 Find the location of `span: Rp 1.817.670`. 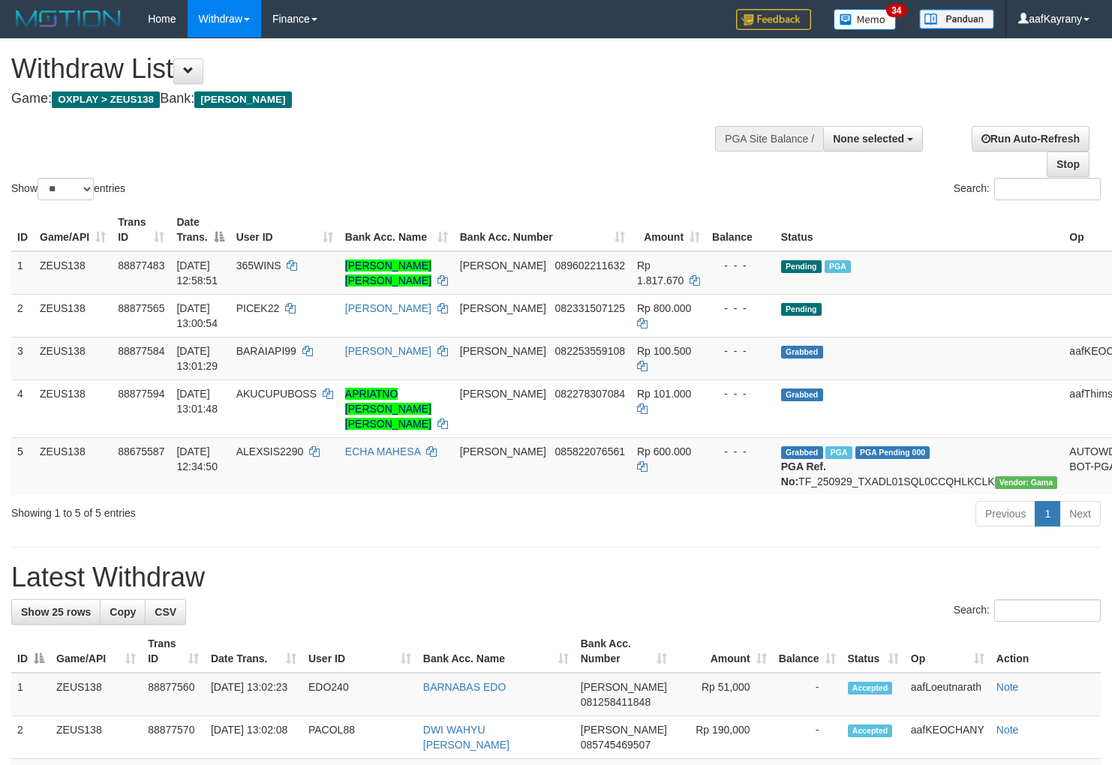

span: Rp 1.817.670 is located at coordinates (660, 273).